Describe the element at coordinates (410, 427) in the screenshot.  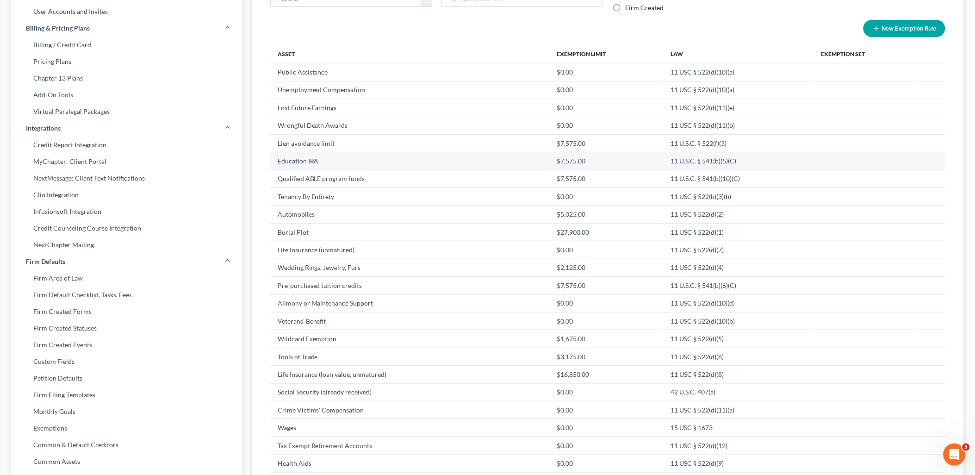
I see `td: Wages` at that location.